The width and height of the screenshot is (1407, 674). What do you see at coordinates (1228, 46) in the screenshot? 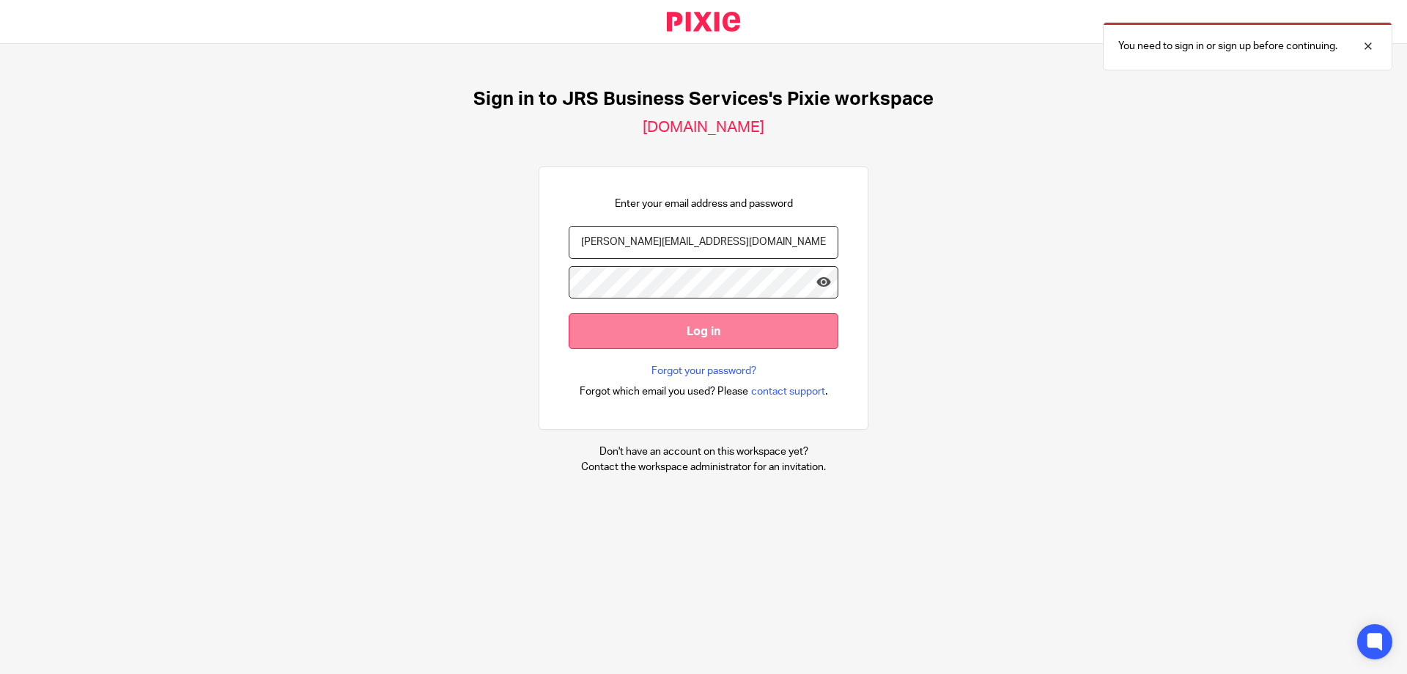
I see `p: You need to sign in or sign up before continuing.` at bounding box center [1228, 46].